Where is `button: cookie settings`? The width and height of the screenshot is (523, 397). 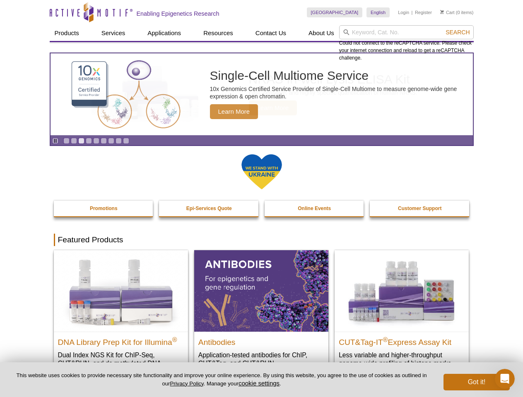
button: cookie settings is located at coordinates (259, 383).